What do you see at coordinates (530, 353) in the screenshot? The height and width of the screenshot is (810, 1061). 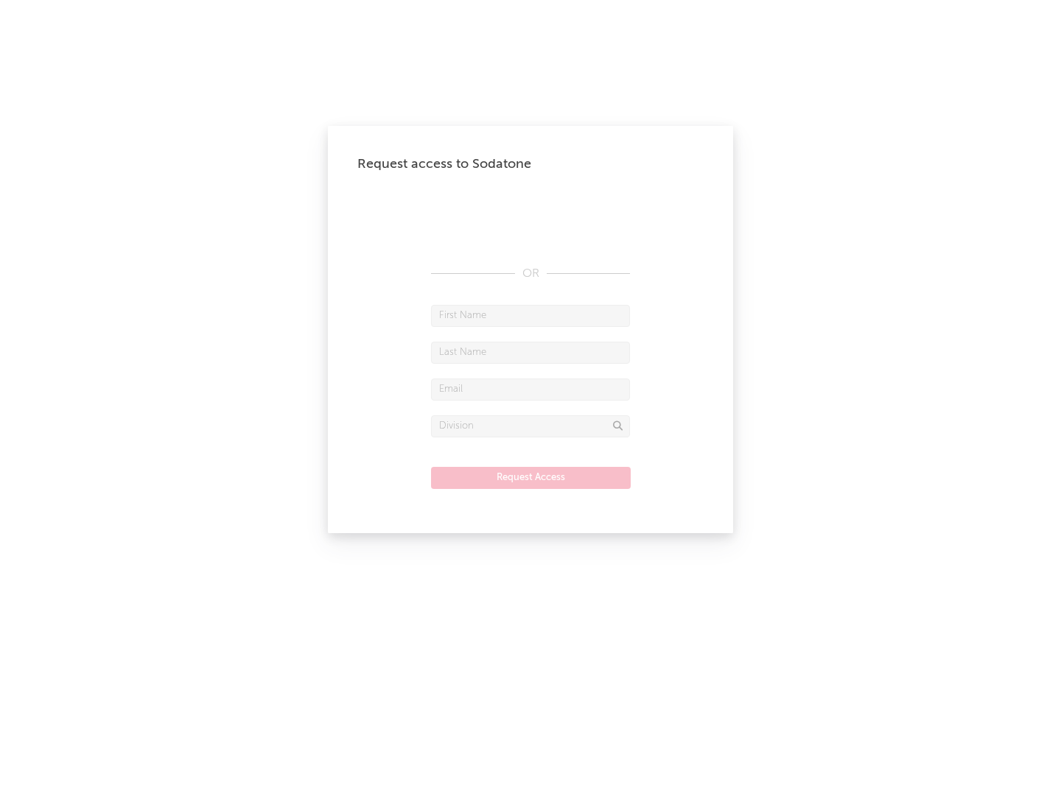 I see `input: Last Name` at bounding box center [530, 353].